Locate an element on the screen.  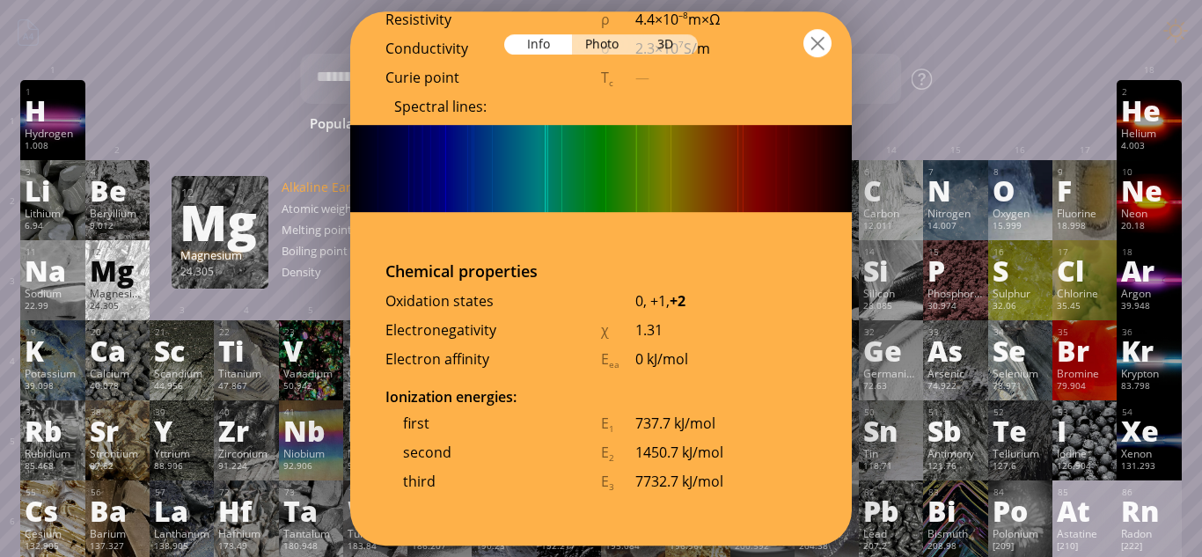
div: Niobium is located at coordinates (311, 453).